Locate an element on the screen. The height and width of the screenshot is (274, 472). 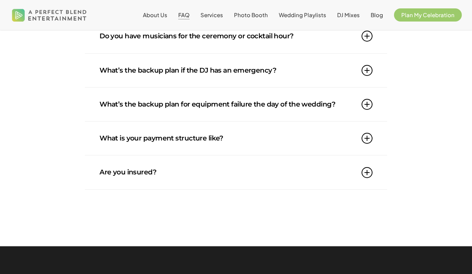
a: What’s the backup plan if the DJ has an emergency? is located at coordinates (236, 70).